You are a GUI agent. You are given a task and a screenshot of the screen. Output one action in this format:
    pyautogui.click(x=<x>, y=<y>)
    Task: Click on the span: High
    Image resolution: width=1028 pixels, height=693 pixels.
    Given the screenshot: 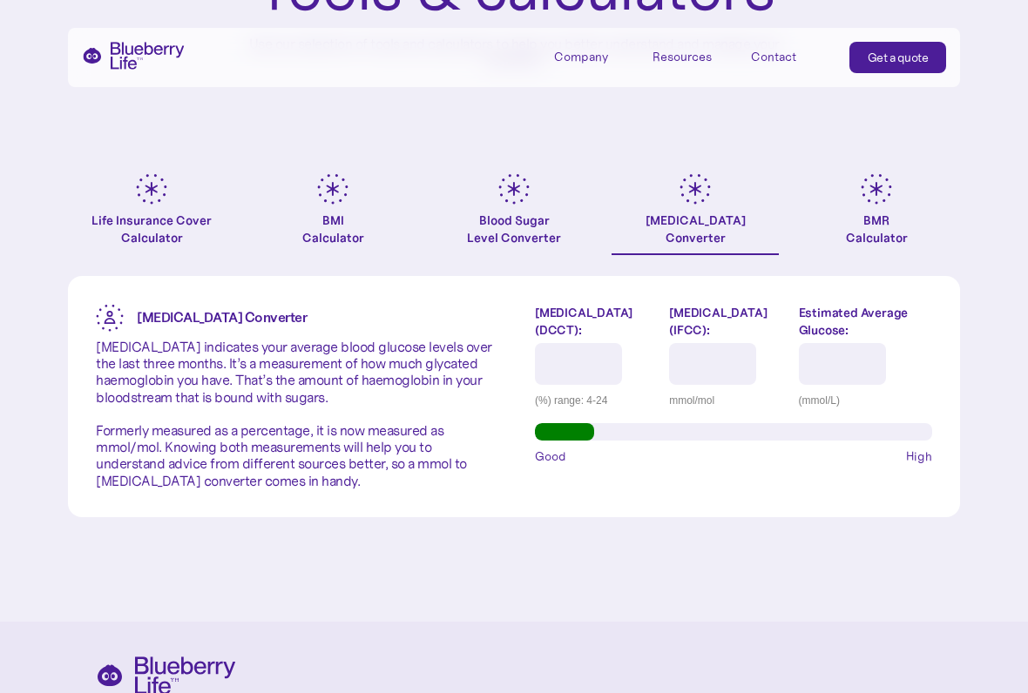 What is the action you would take?
    pyautogui.click(x=919, y=456)
    